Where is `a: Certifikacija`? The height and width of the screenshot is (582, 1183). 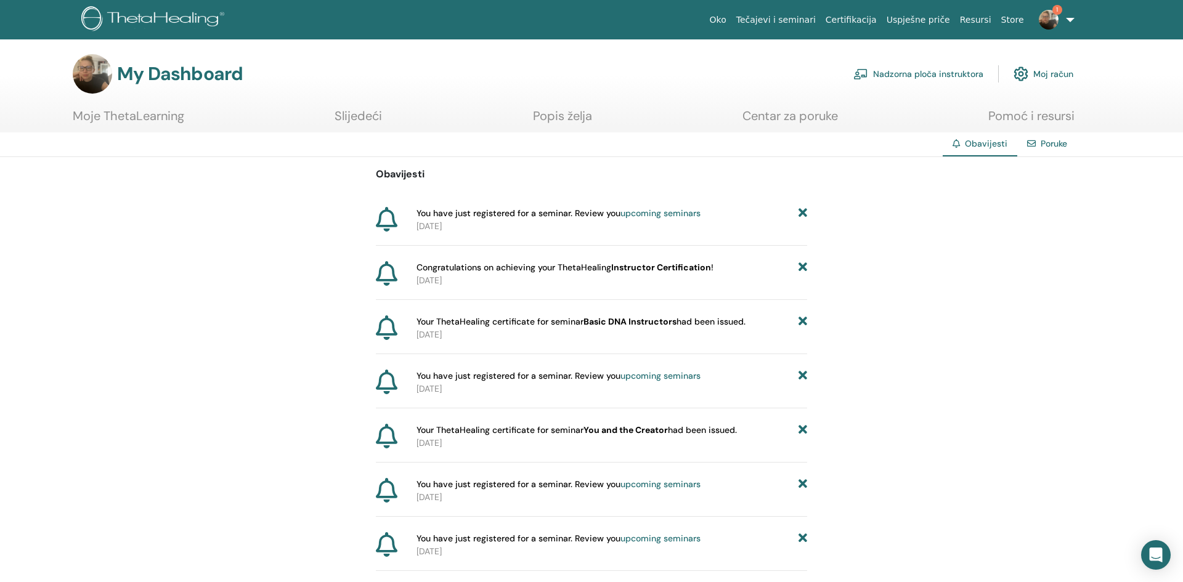 a: Certifikacija is located at coordinates (851, 20).